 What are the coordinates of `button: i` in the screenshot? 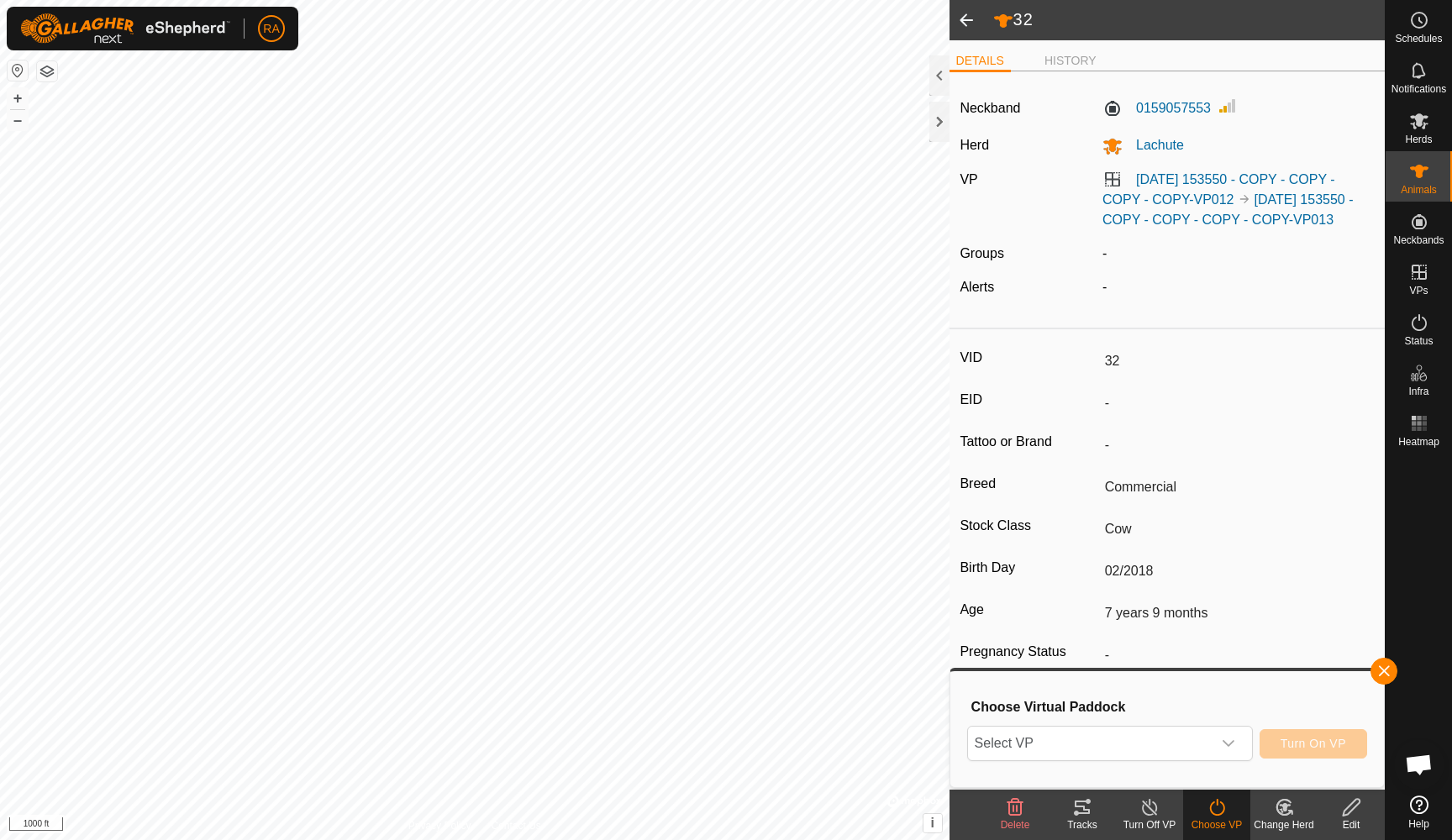 It's located at (933, 823).